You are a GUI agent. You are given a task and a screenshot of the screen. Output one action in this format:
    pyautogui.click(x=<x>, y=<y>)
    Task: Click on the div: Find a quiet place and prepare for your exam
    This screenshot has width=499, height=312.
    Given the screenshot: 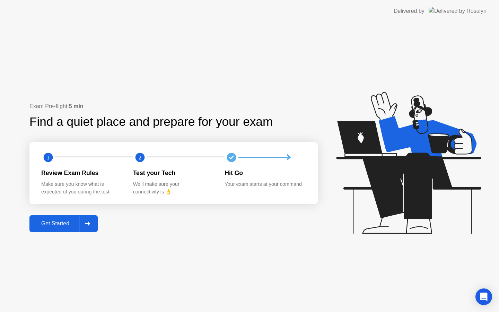 What is the action you would take?
    pyautogui.click(x=152, y=122)
    